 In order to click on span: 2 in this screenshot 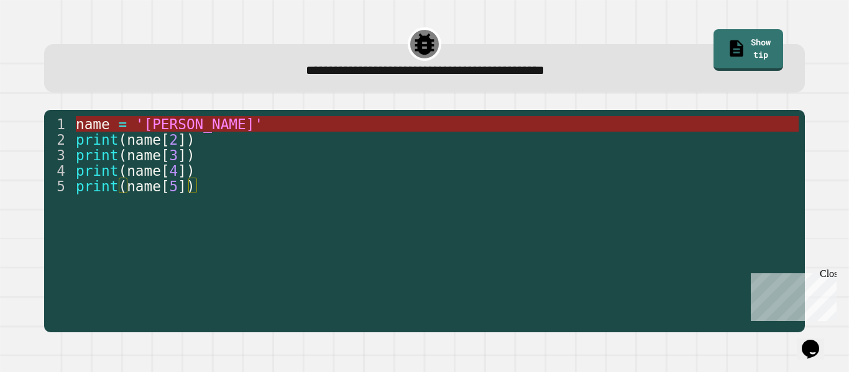, I will do `click(174, 140)`.